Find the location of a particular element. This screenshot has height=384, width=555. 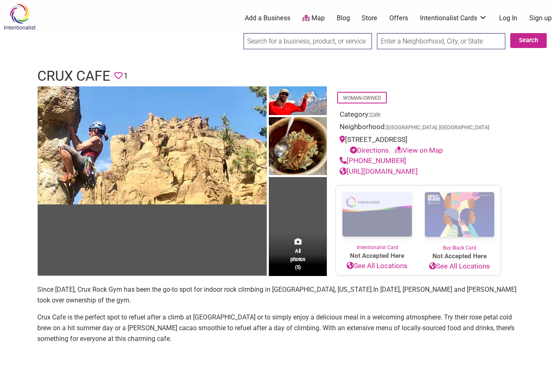

a: Intentionalist Cards is located at coordinates (453, 18).